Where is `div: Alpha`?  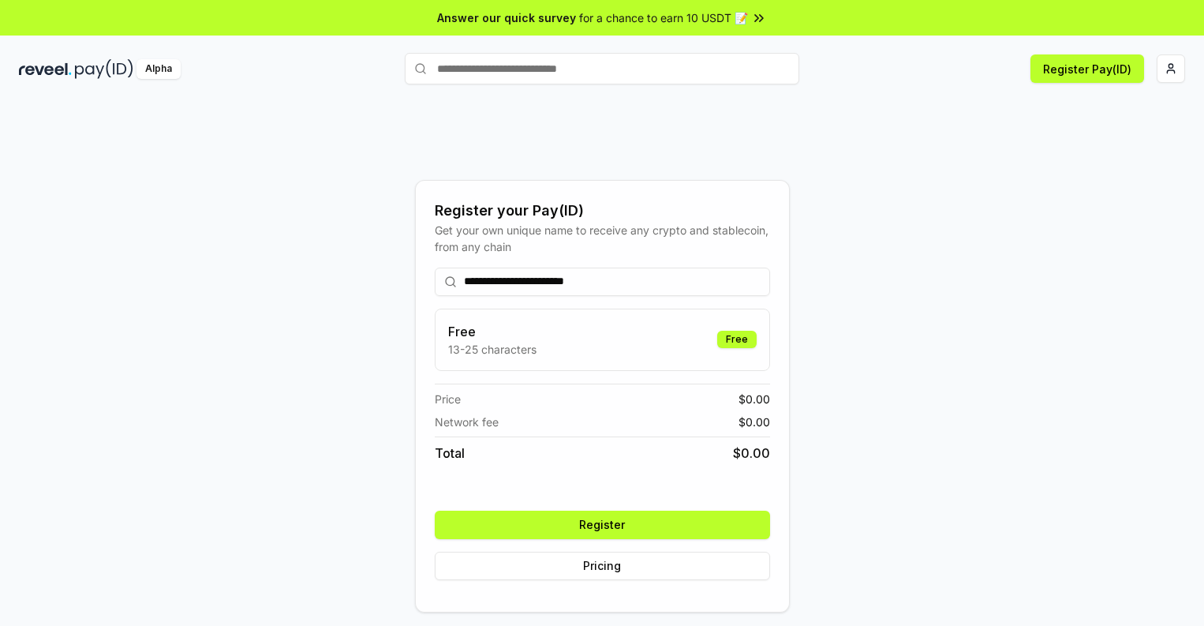
div: Alpha is located at coordinates (159, 69).